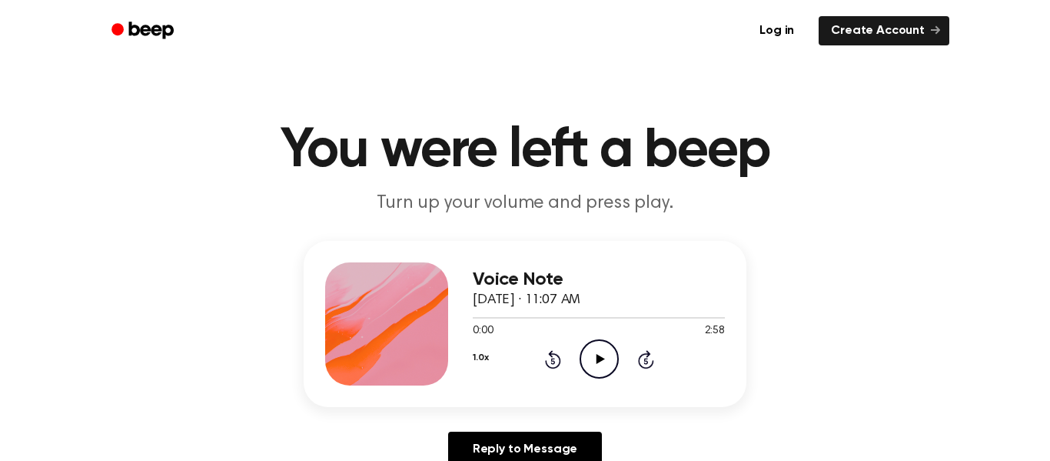 This screenshot has height=461, width=1050. What do you see at coordinates (599, 279) in the screenshot?
I see `h3: Voice Note` at bounding box center [599, 279].